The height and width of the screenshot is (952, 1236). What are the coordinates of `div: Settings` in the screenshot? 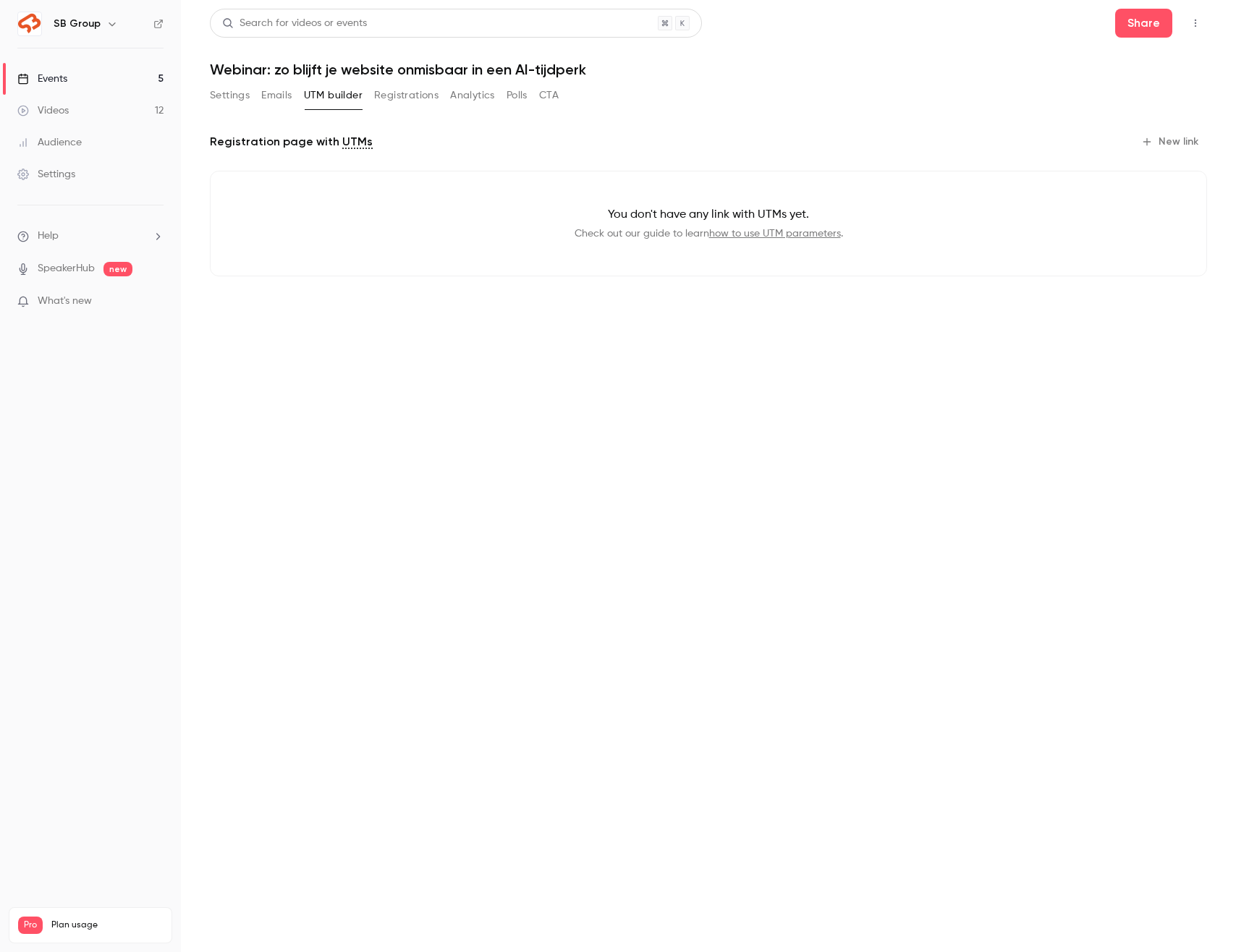 It's located at (47, 174).